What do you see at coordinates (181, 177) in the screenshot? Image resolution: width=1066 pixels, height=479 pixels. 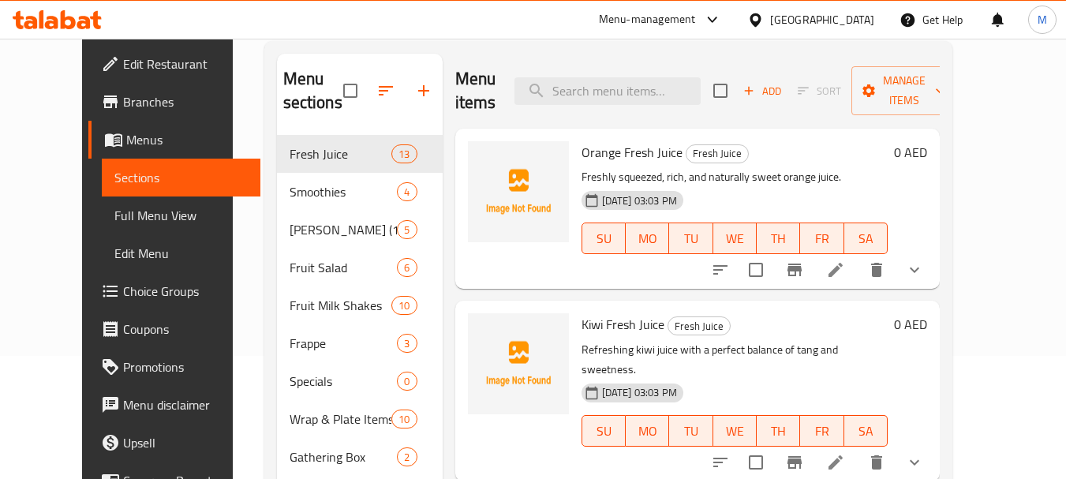 I see `a: Sections` at bounding box center [181, 177].